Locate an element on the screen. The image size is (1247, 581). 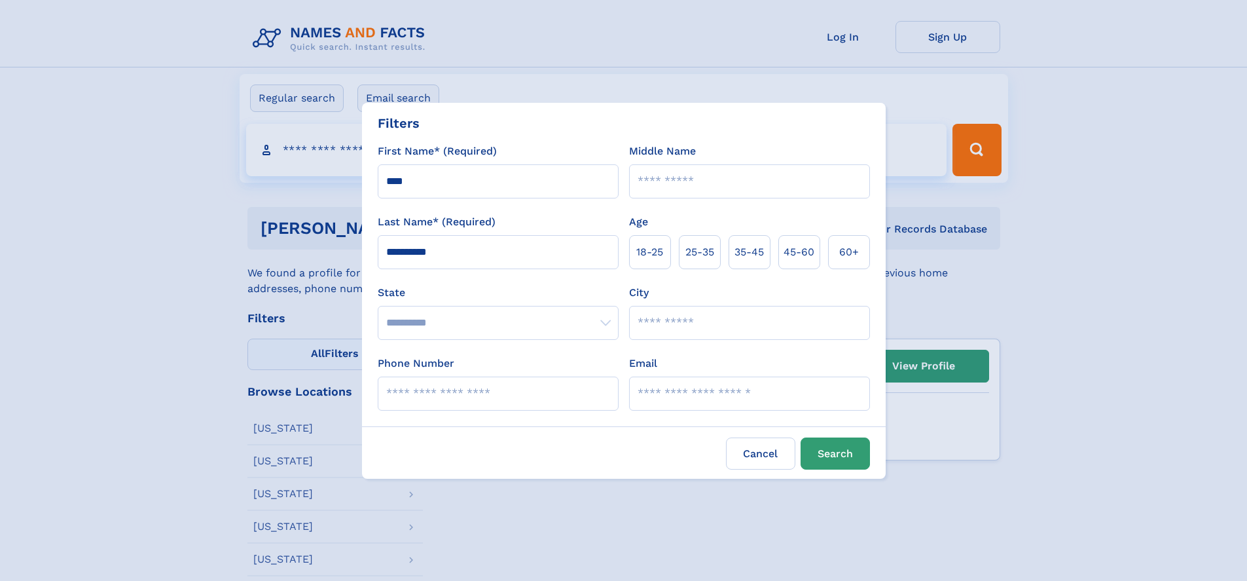
label: Age is located at coordinates (638, 222).